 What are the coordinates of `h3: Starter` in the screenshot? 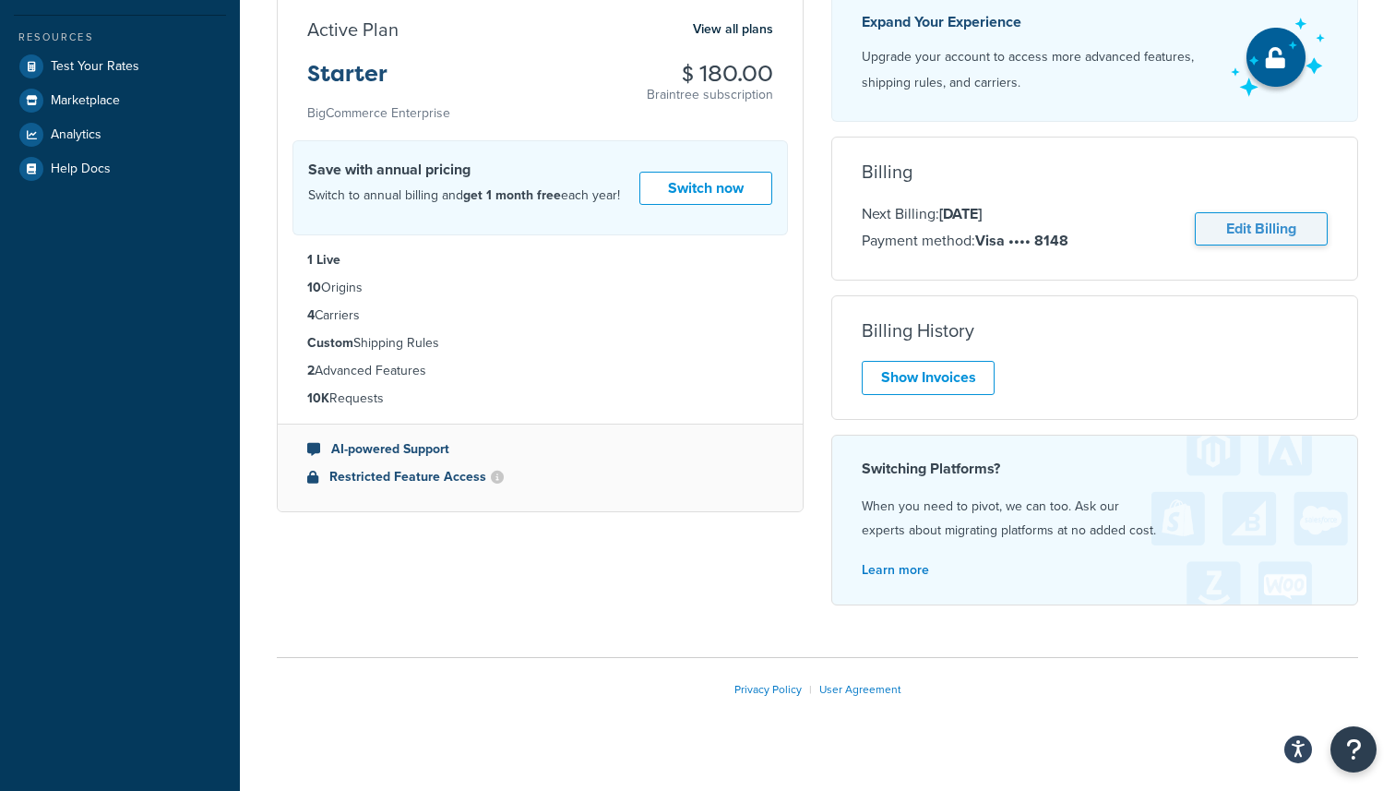 It's located at (378, 81).